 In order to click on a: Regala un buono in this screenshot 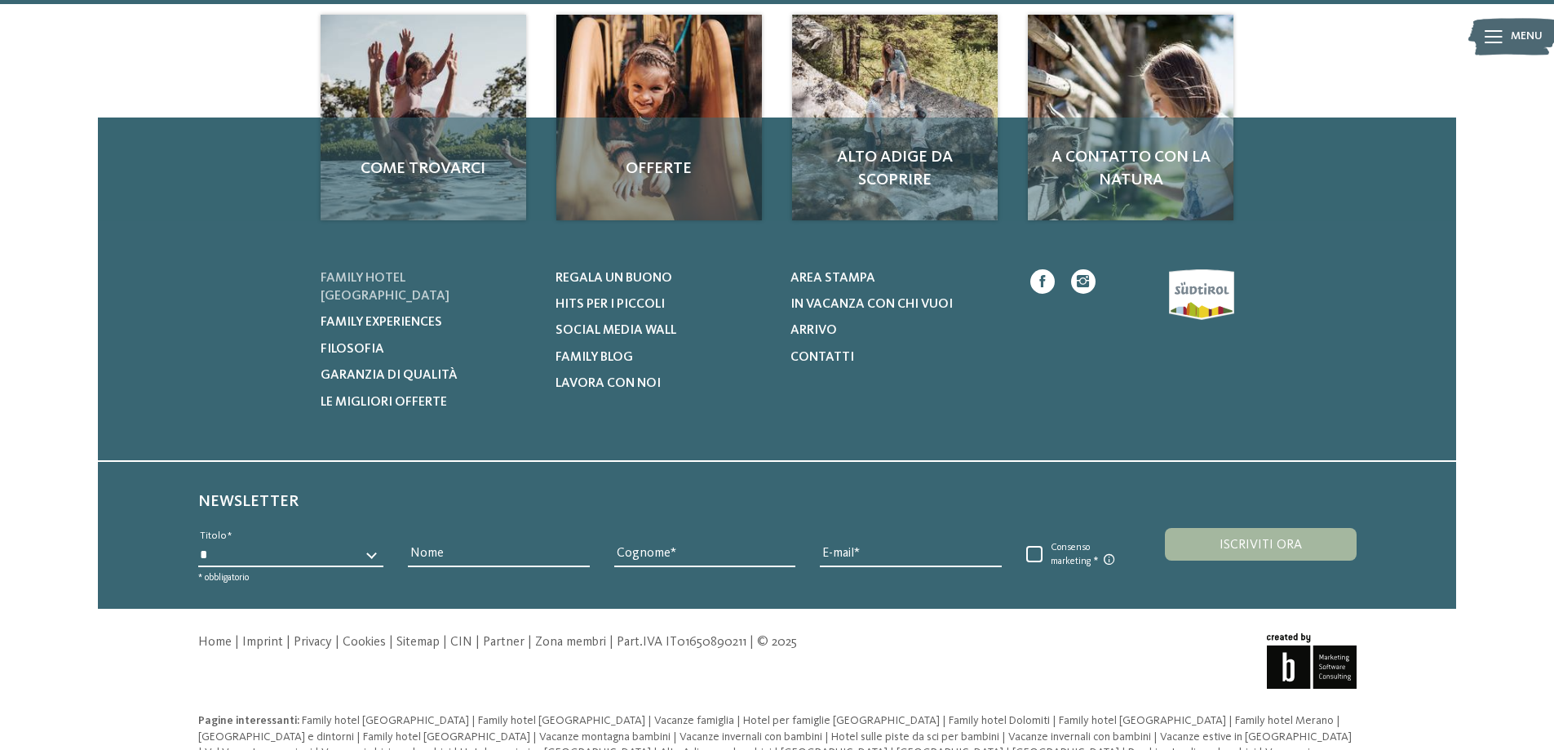, I will do `click(662, 278)`.